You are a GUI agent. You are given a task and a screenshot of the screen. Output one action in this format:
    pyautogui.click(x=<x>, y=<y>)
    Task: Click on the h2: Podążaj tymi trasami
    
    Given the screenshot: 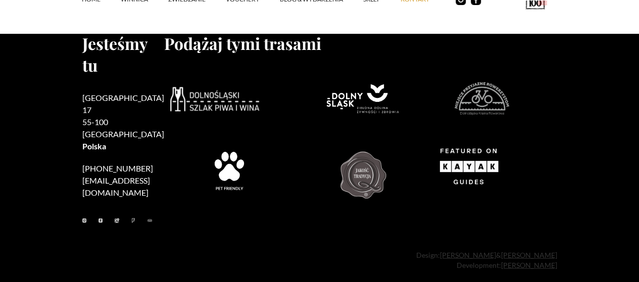 What is the action you would take?
    pyautogui.click(x=360, y=43)
    